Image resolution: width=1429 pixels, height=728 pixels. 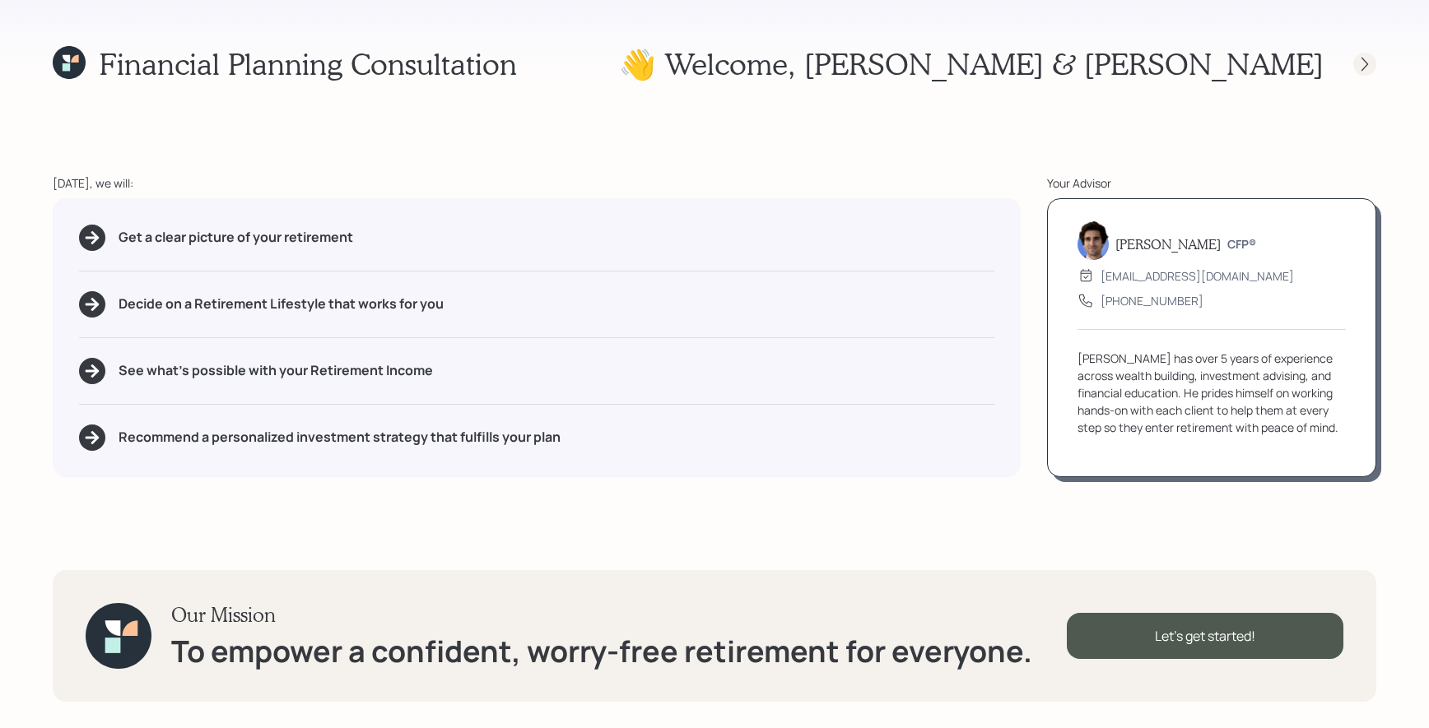 I want to click on h3: Our Mission, so click(x=602, y=615).